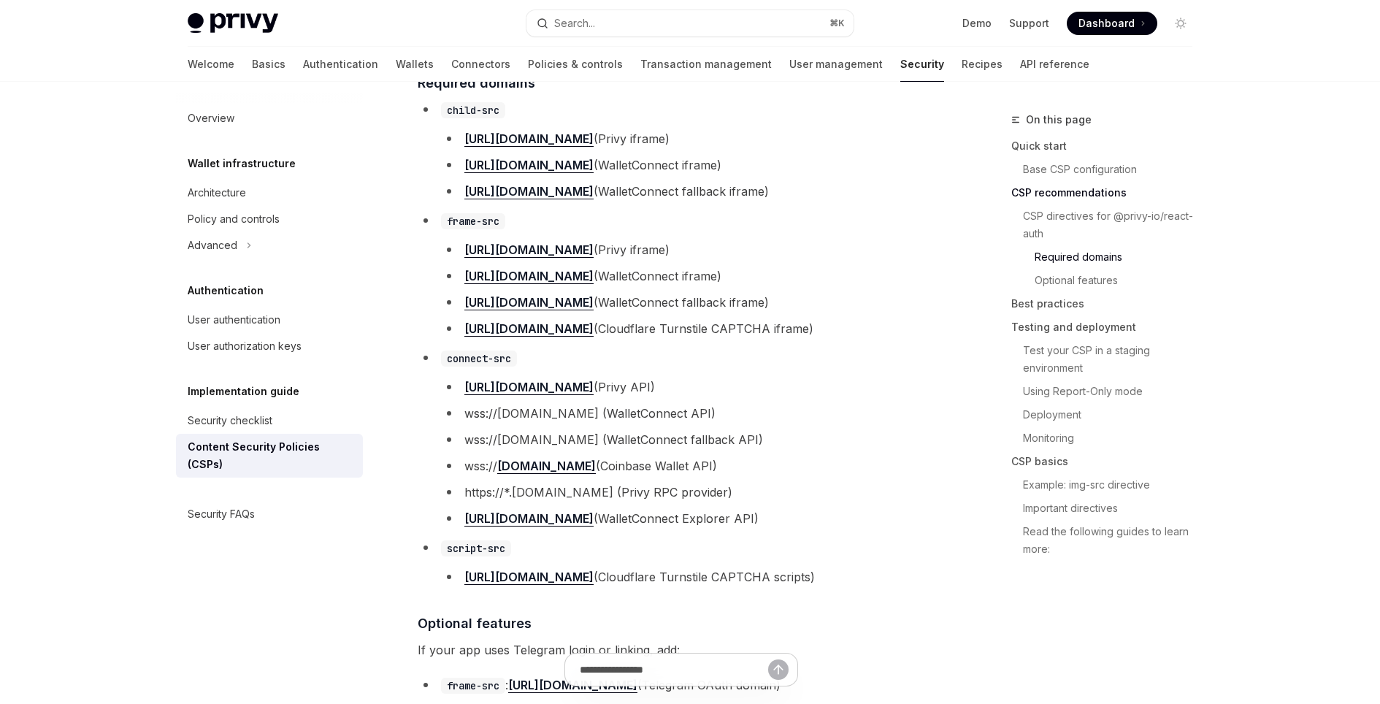 This screenshot has height=704, width=1380. Describe the element at coordinates (681, 650) in the screenshot. I see `span: If your app uses Telegram login or linking, add:` at that location.